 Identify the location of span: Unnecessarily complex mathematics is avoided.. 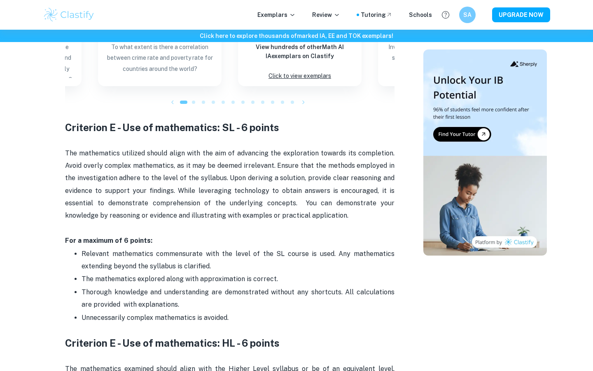
(155, 317).